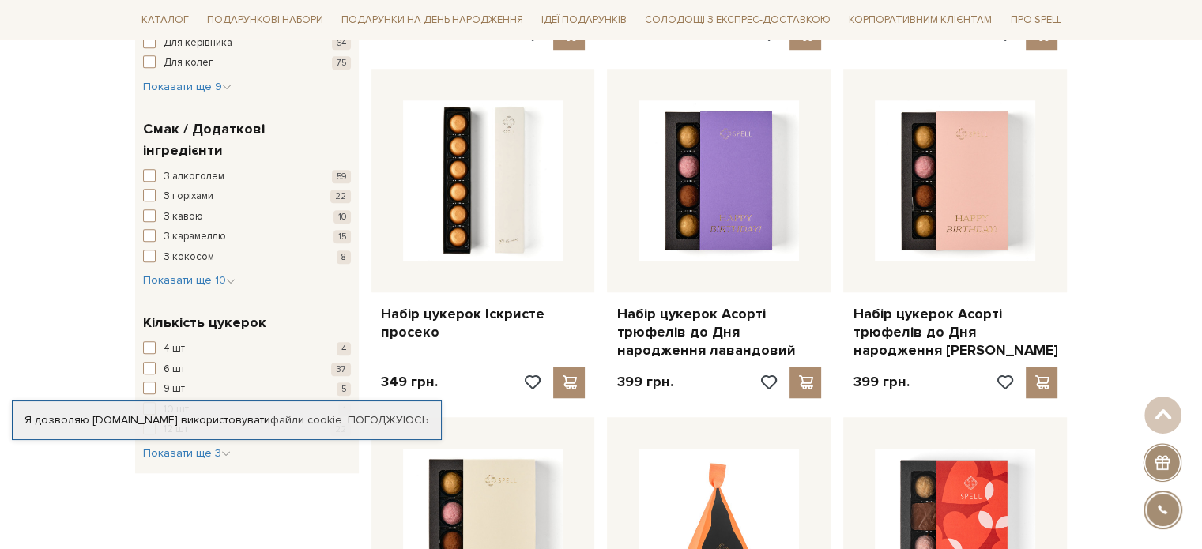  Describe the element at coordinates (246, 370) in the screenshot. I see `button: 6 шт 37` at that location.